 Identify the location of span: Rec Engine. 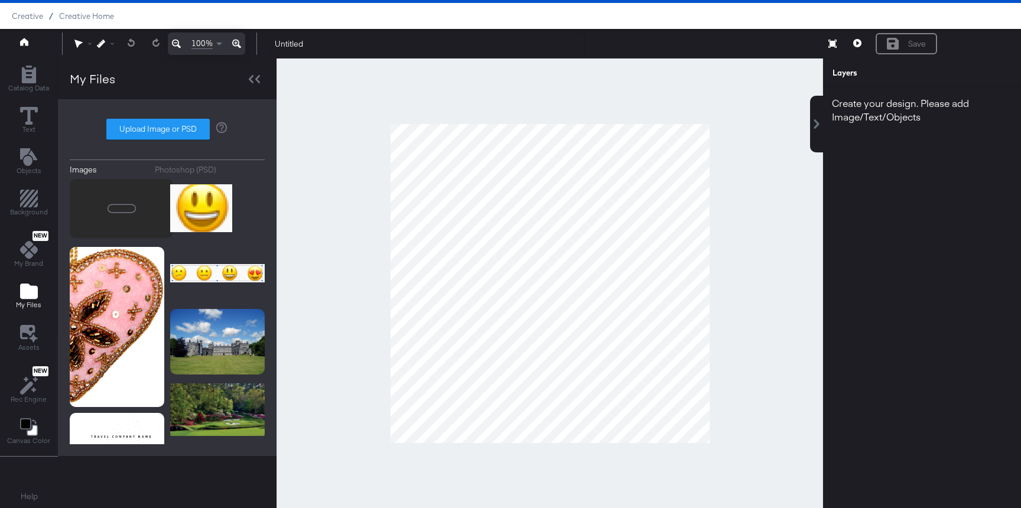
(28, 399).